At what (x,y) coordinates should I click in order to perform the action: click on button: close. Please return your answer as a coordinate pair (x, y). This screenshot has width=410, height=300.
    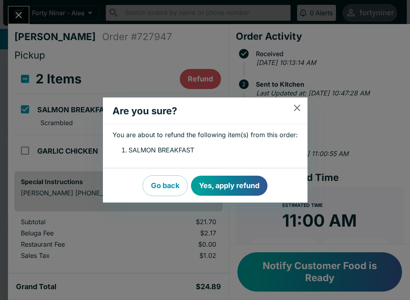
    Looking at the image, I should click on (297, 107).